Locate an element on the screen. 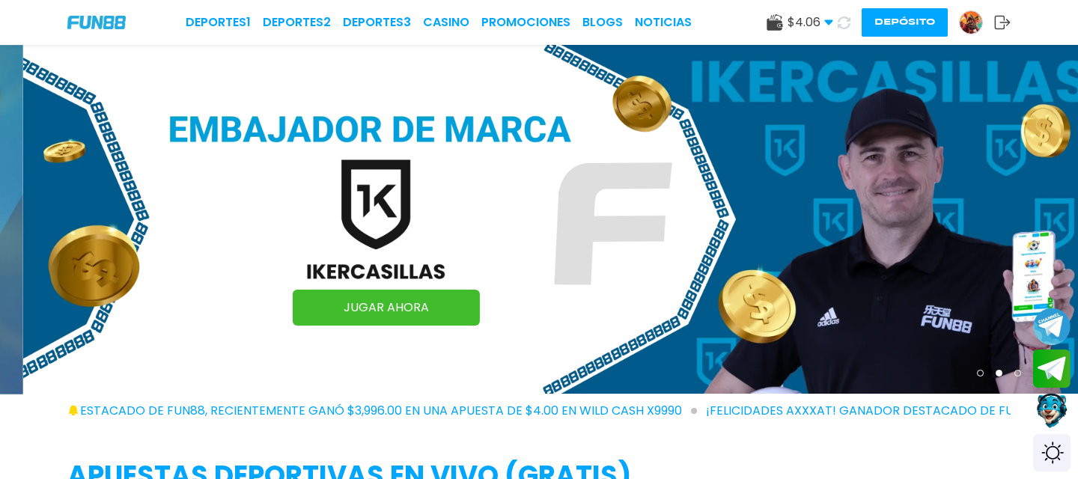  a: Deportes2 is located at coordinates (297, 22).